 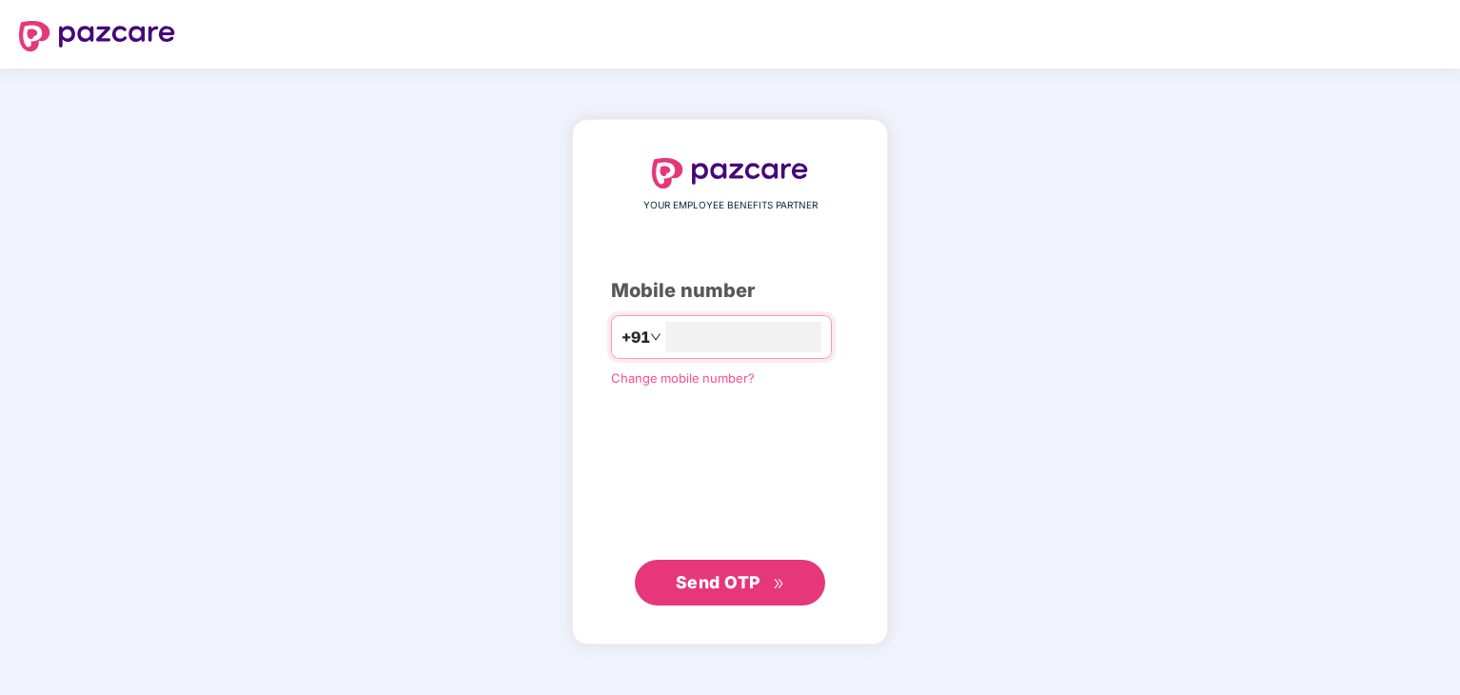 I want to click on a: Change mobile number?, so click(x=682, y=378).